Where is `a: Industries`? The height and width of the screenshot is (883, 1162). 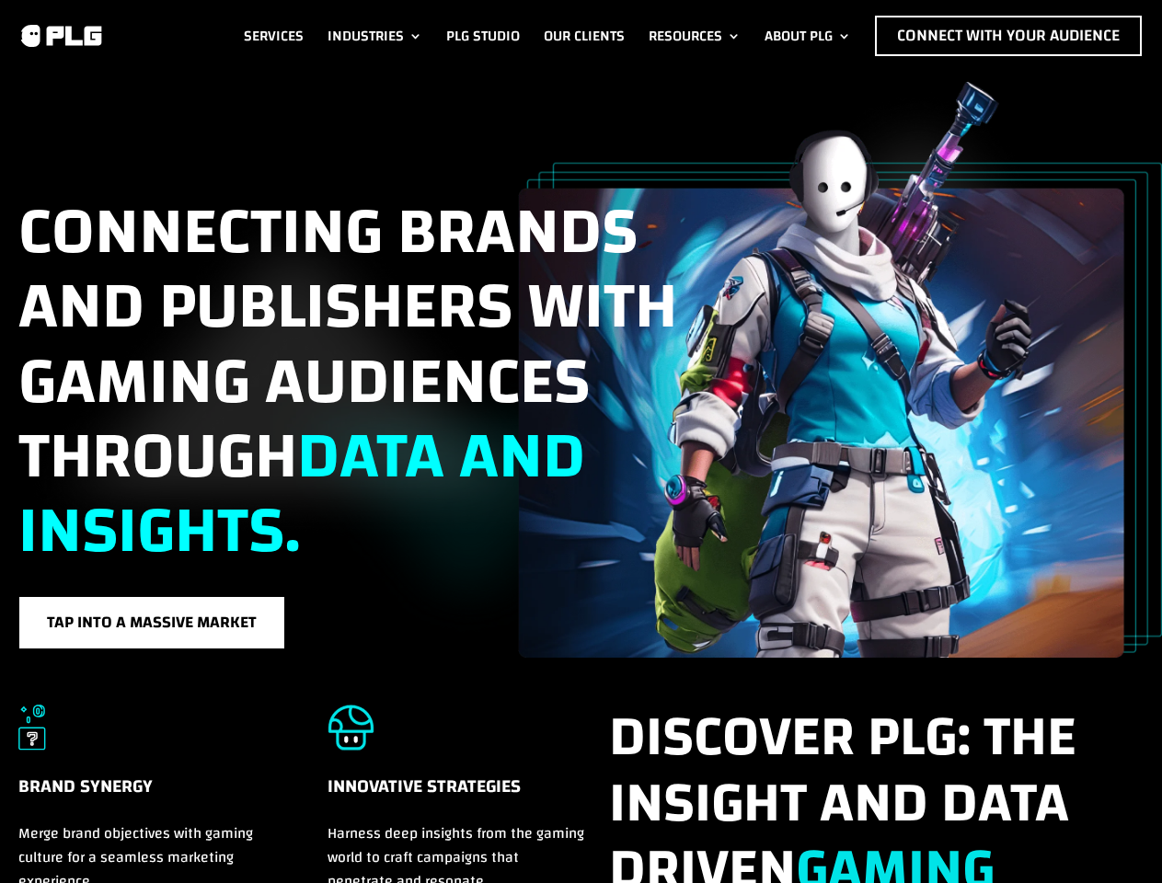 a: Industries is located at coordinates (374, 36).